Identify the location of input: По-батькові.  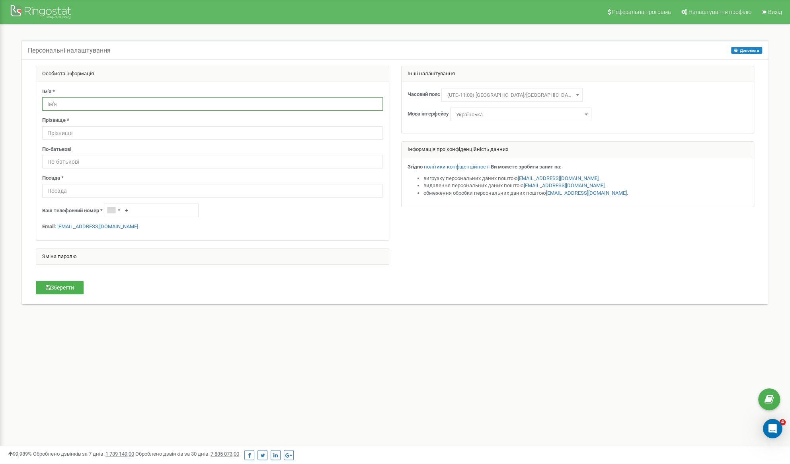
(212, 162).